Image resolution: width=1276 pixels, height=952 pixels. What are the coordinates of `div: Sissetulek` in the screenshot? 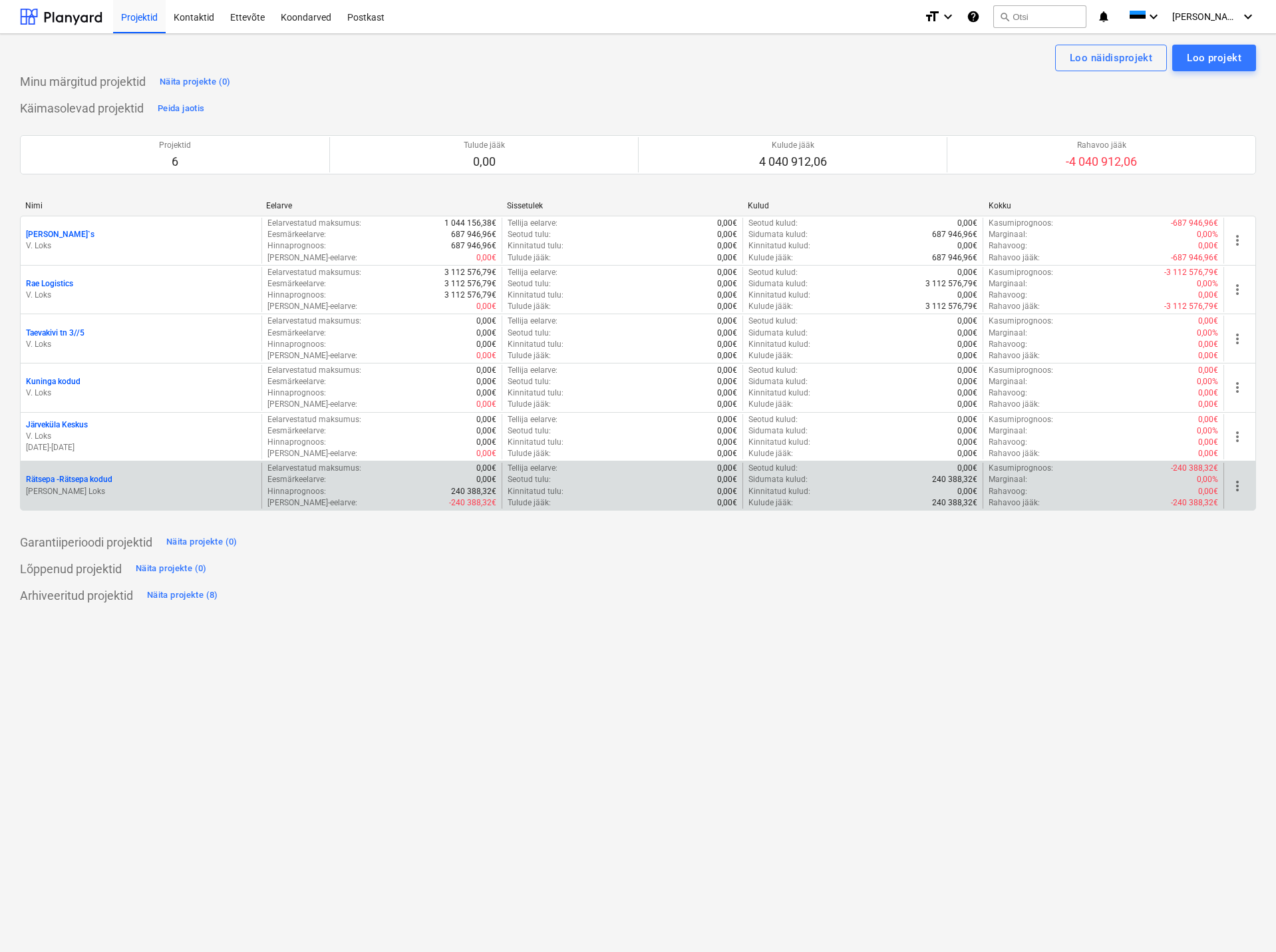 It's located at (622, 205).